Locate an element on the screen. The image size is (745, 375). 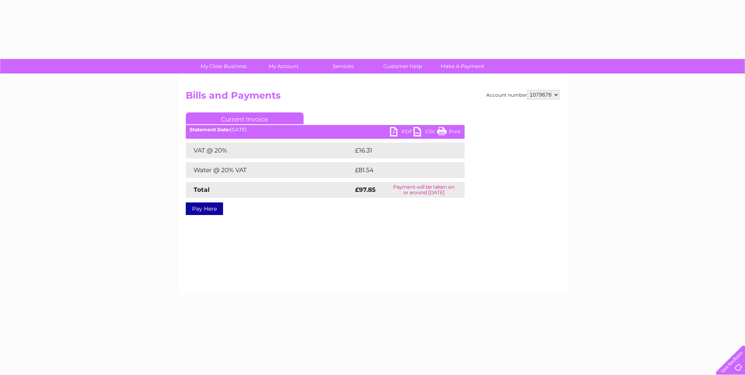
a: Make A Payment is located at coordinates (462, 66).